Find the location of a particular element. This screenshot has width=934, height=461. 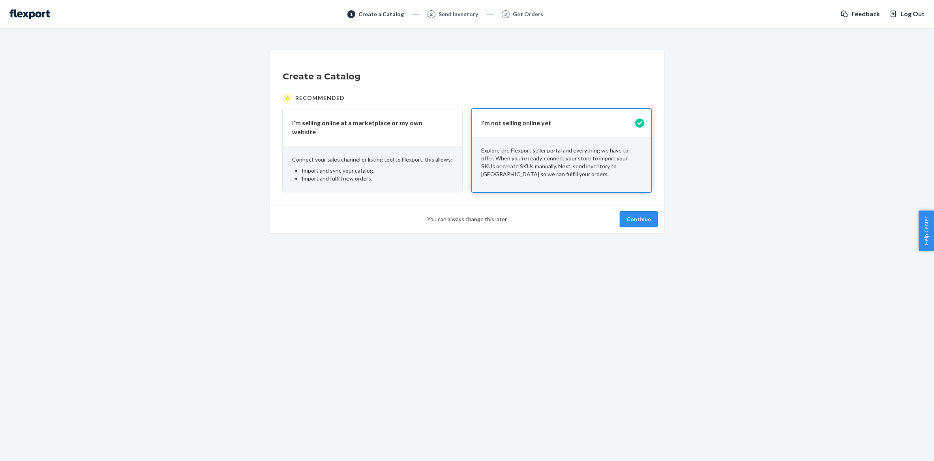

img: Flexport logo is located at coordinates (30, 14).